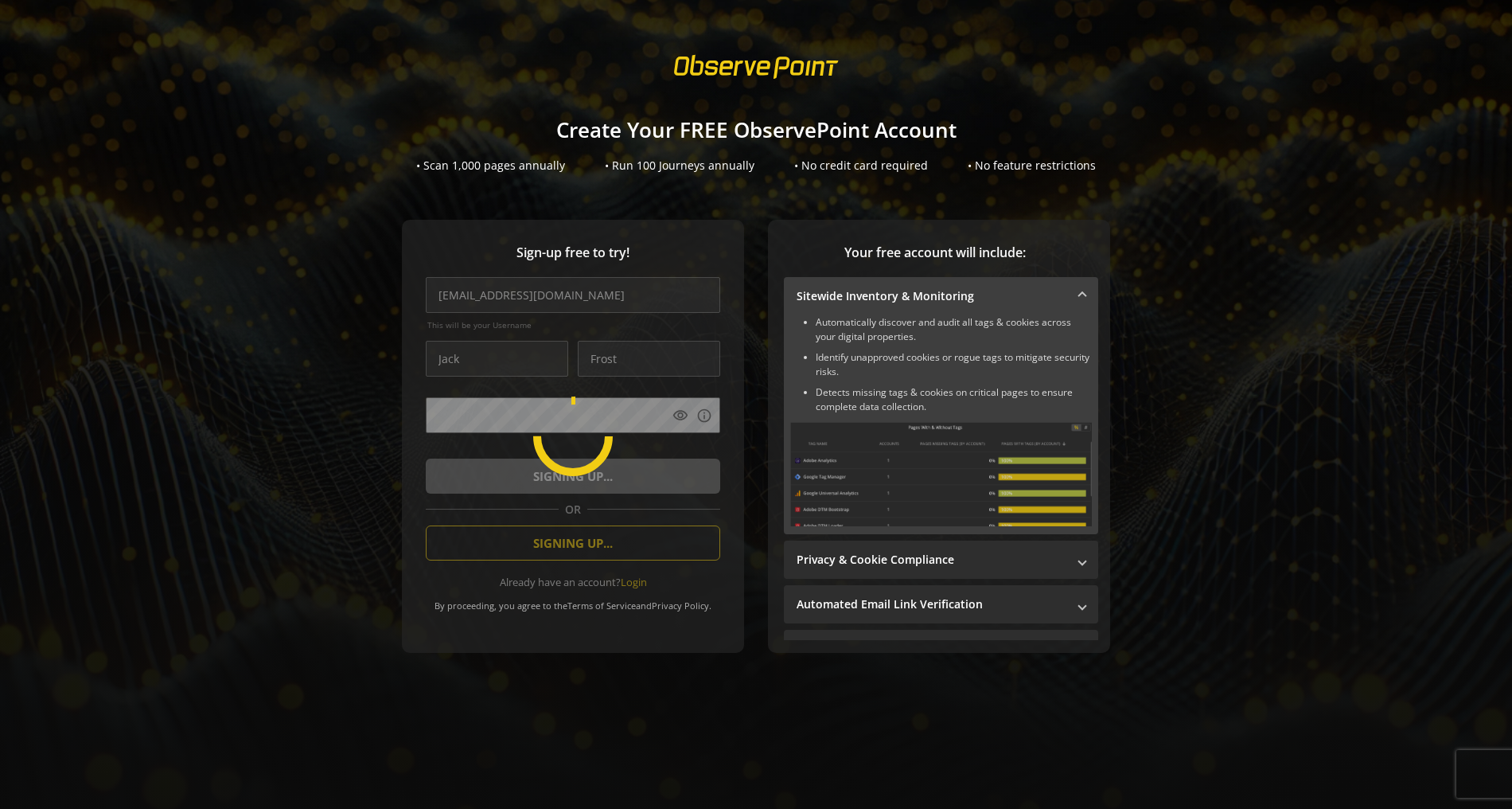 This screenshot has width=1512, height=809. What do you see at coordinates (941, 474) in the screenshot?
I see `img: Sitewide Inventory & Monitoring` at bounding box center [941, 474].